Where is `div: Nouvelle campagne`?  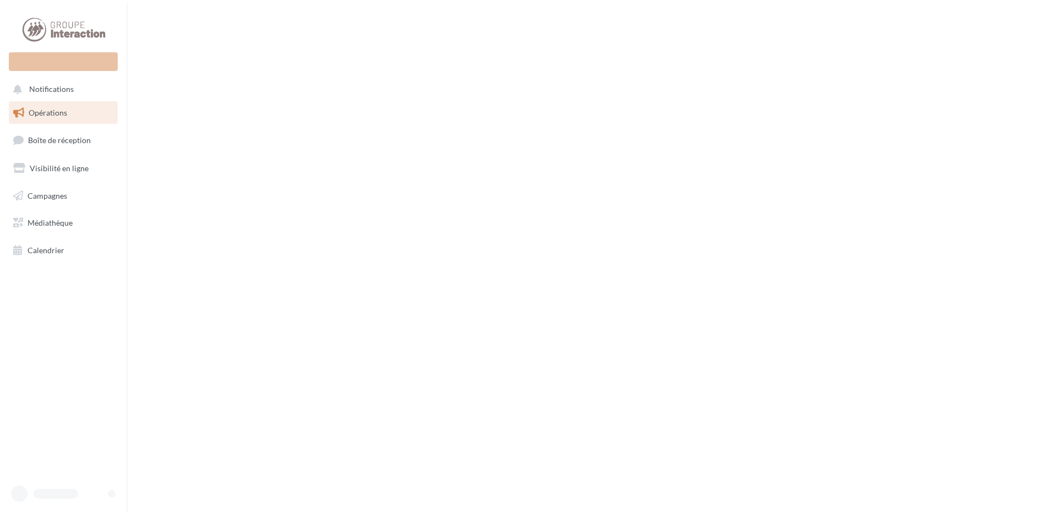
div: Nouvelle campagne is located at coordinates (63, 62).